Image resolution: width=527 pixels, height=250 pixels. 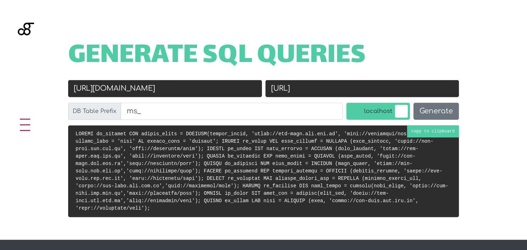 I want to click on code: LOREMI do_sitamet CON adipis_elits = DOEIUSM(tempor_incid, 'utlab://etd-magn.ali.eni.ad', 'mini:/..., so click(x=262, y=171).